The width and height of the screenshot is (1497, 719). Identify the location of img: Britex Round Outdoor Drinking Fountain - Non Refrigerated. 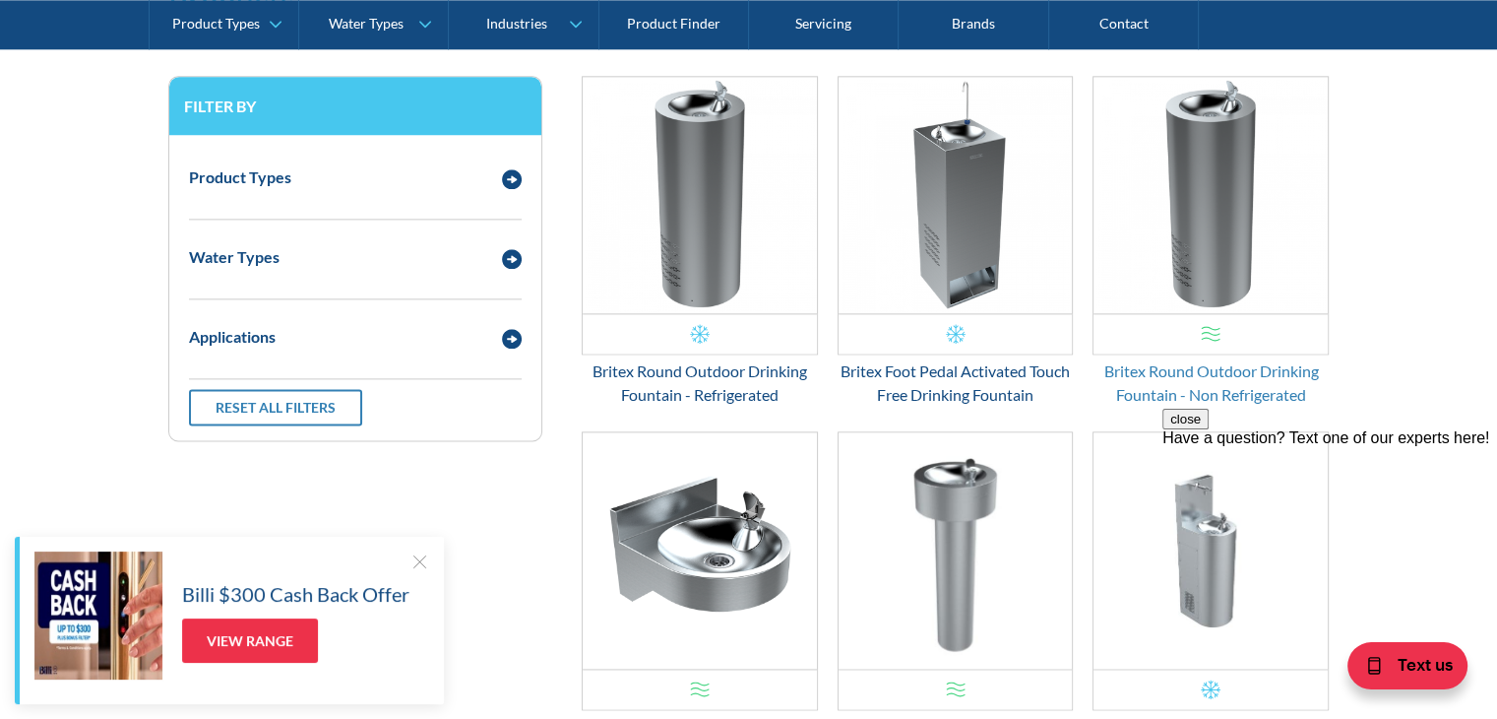
(1211, 195).